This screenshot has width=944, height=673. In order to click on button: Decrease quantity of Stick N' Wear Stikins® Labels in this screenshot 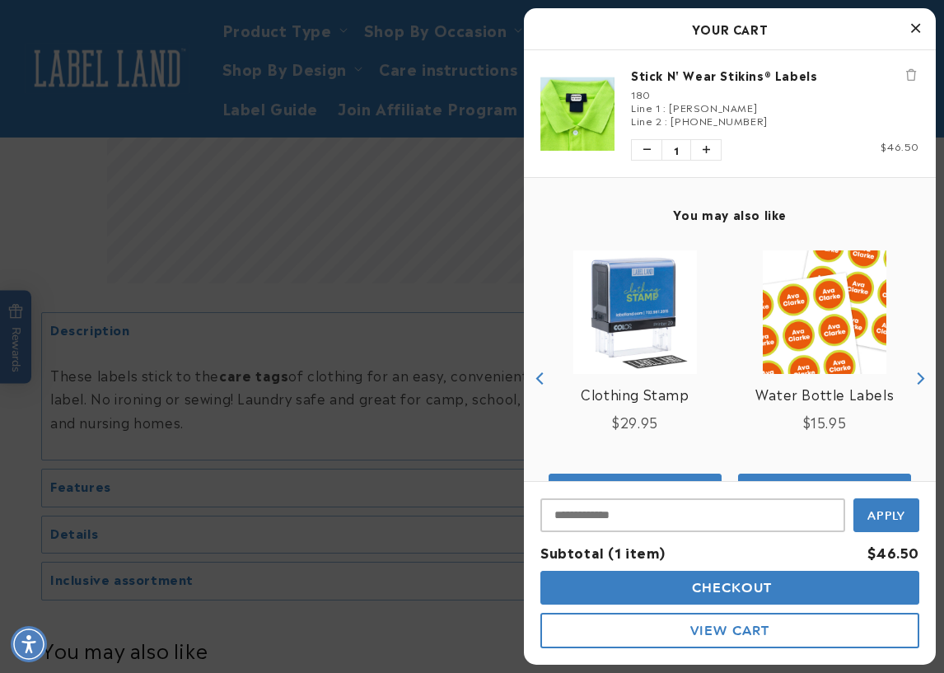, I will do `click(646, 150)`.